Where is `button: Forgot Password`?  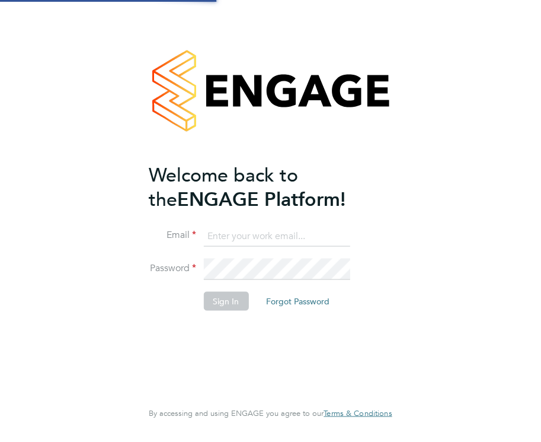 button: Forgot Password is located at coordinates (298, 301).